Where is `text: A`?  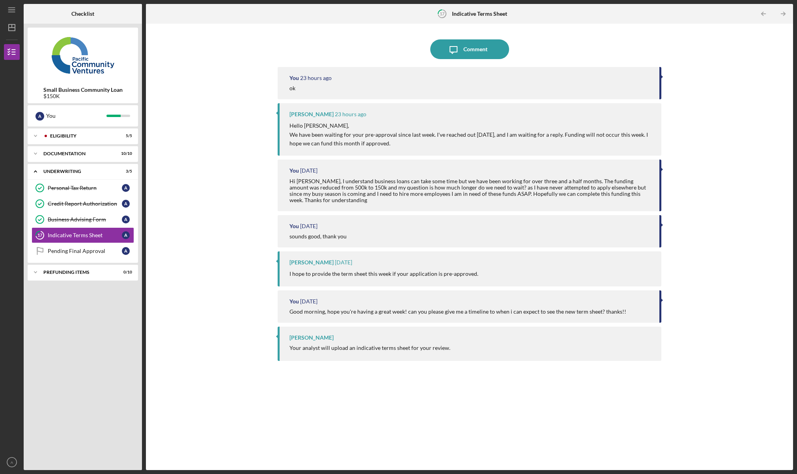 text: A is located at coordinates (12, 462).